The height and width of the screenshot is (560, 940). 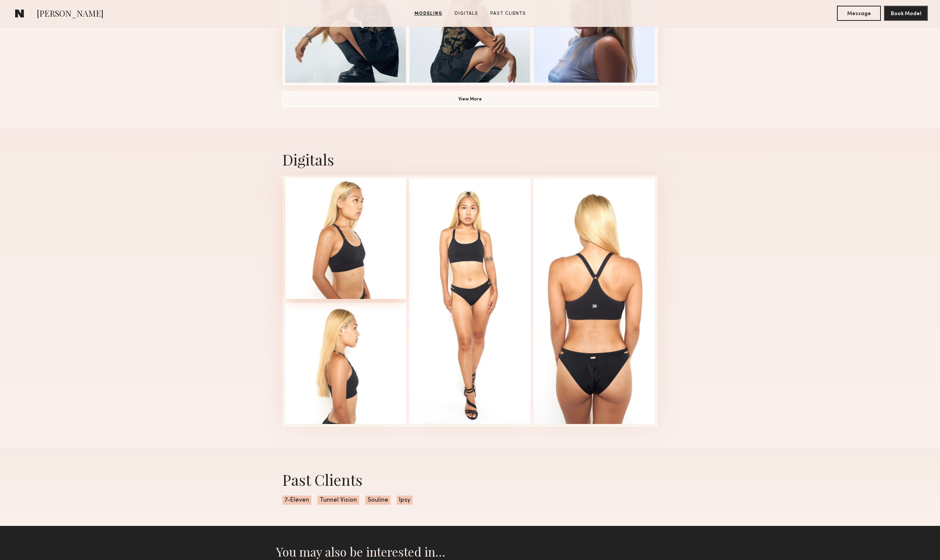 I want to click on a: Book Model, so click(x=906, y=13).